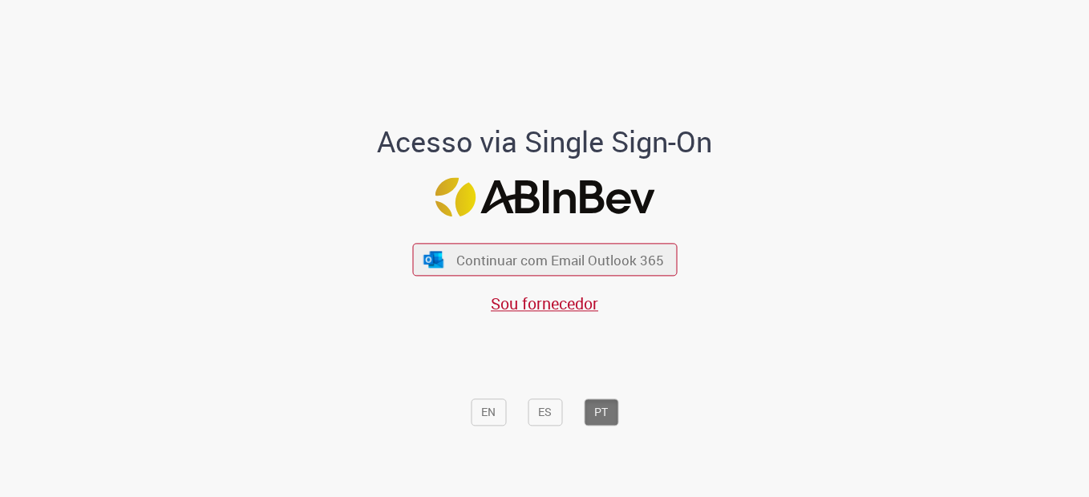 This screenshot has width=1089, height=497. Describe the element at coordinates (545, 260) in the screenshot. I see `button: ícone Azure/Microsoft 360 Continuar com Email Outlook 365` at that location.